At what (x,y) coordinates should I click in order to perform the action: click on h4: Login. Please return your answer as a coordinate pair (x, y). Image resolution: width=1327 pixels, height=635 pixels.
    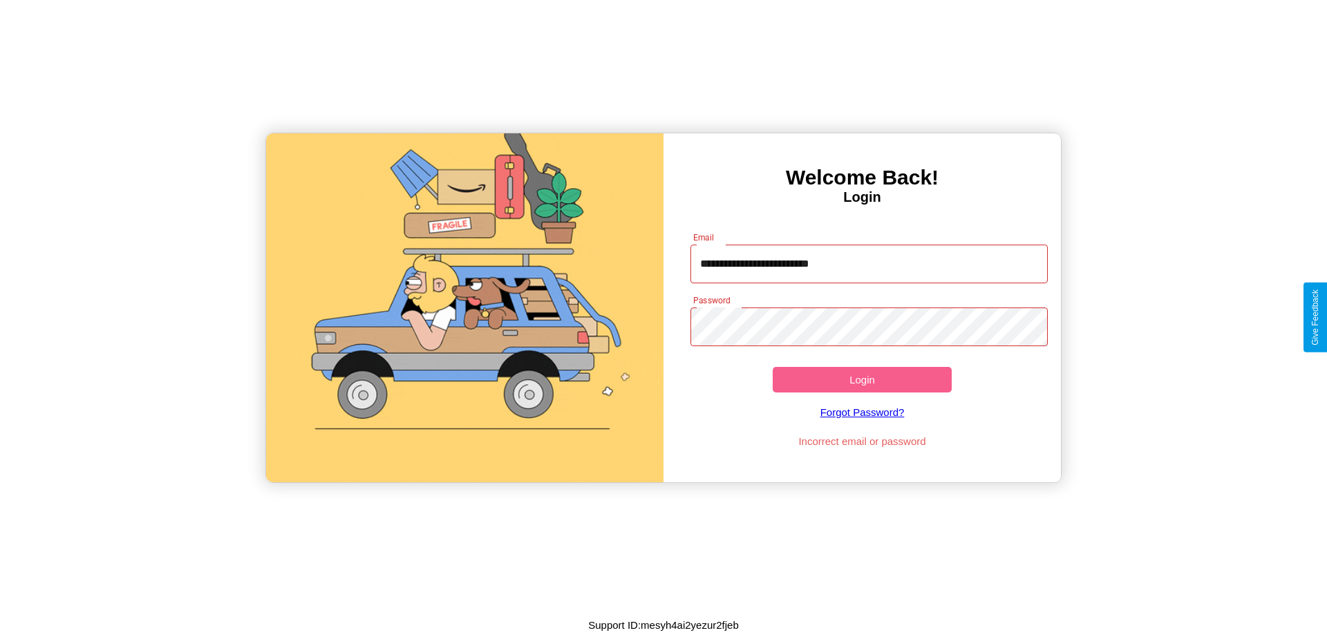
    Looking at the image, I should click on (862, 197).